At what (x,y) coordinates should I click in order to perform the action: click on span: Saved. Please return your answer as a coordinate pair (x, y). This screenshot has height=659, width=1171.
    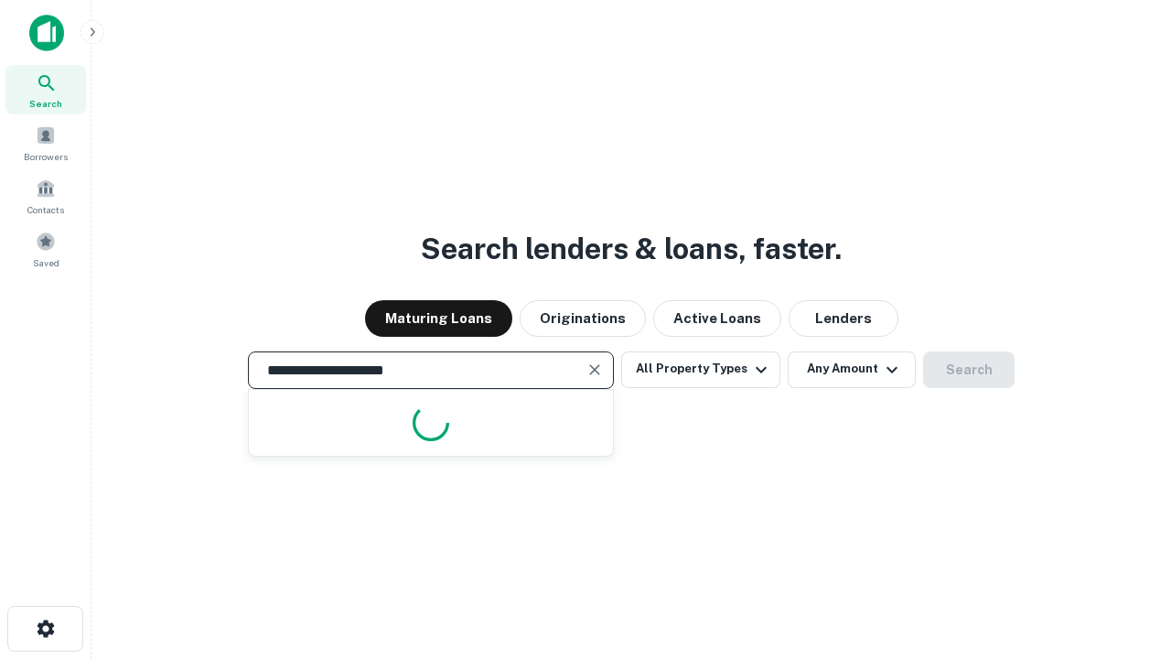
    Looking at the image, I should click on (46, 263).